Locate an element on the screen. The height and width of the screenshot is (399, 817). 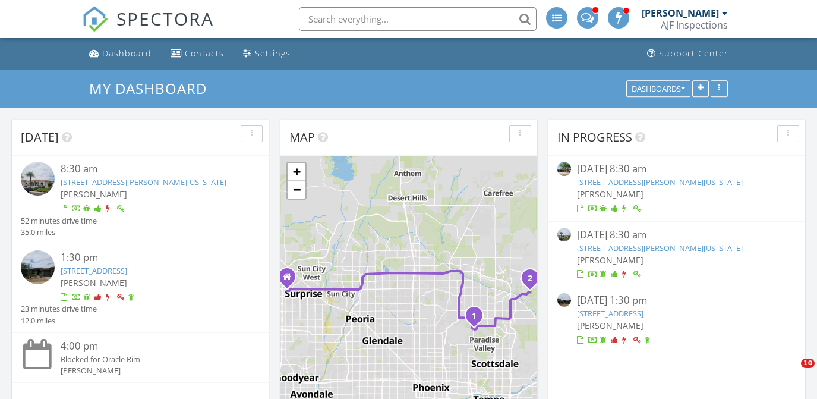
a: My Dashboard is located at coordinates (153, 88).